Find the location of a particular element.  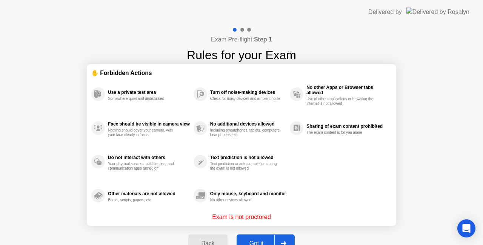

div: Do not interact with others is located at coordinates (149, 158).